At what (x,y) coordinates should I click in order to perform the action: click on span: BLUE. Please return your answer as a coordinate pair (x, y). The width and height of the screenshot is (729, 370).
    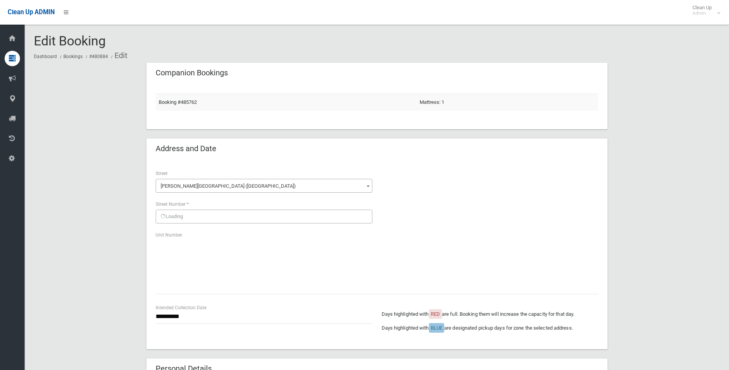
    Looking at the image, I should click on (437, 327).